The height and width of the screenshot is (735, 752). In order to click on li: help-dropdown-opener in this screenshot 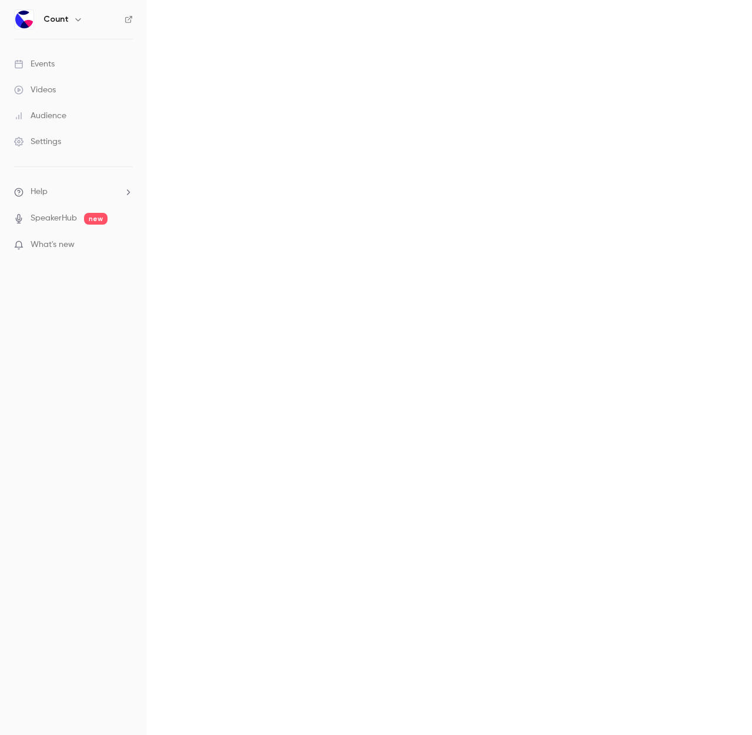, I will do `click(73, 192)`.